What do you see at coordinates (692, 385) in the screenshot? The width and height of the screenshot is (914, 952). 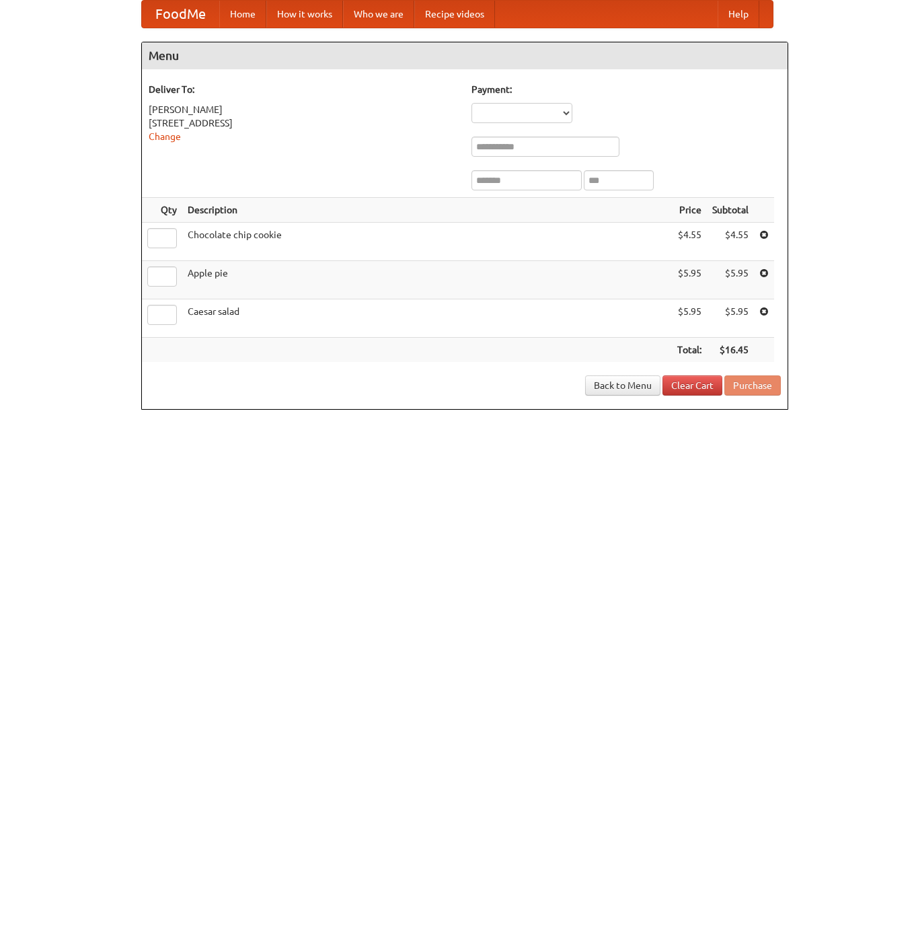 I see `a: Clear Cart` at bounding box center [692, 385].